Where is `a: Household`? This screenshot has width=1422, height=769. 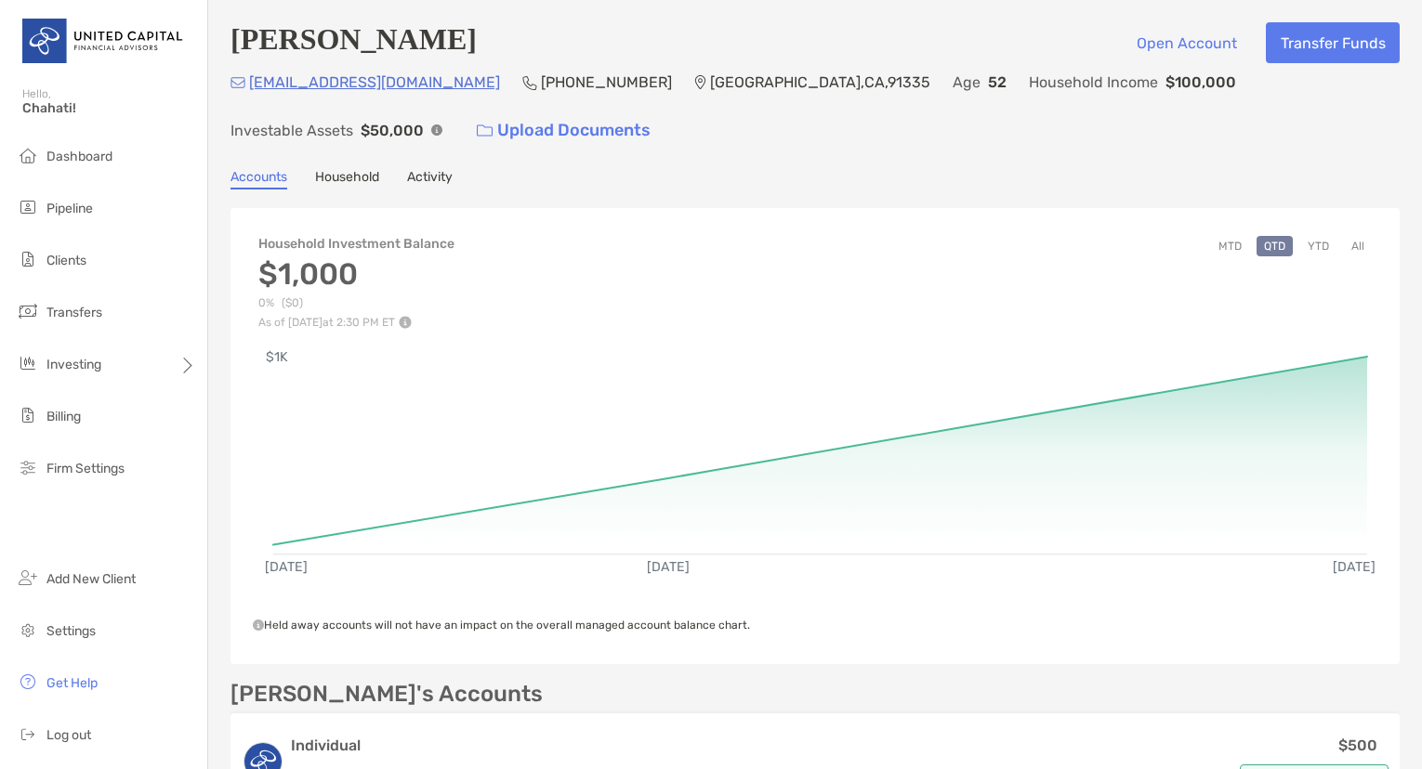
a: Household is located at coordinates (347, 179).